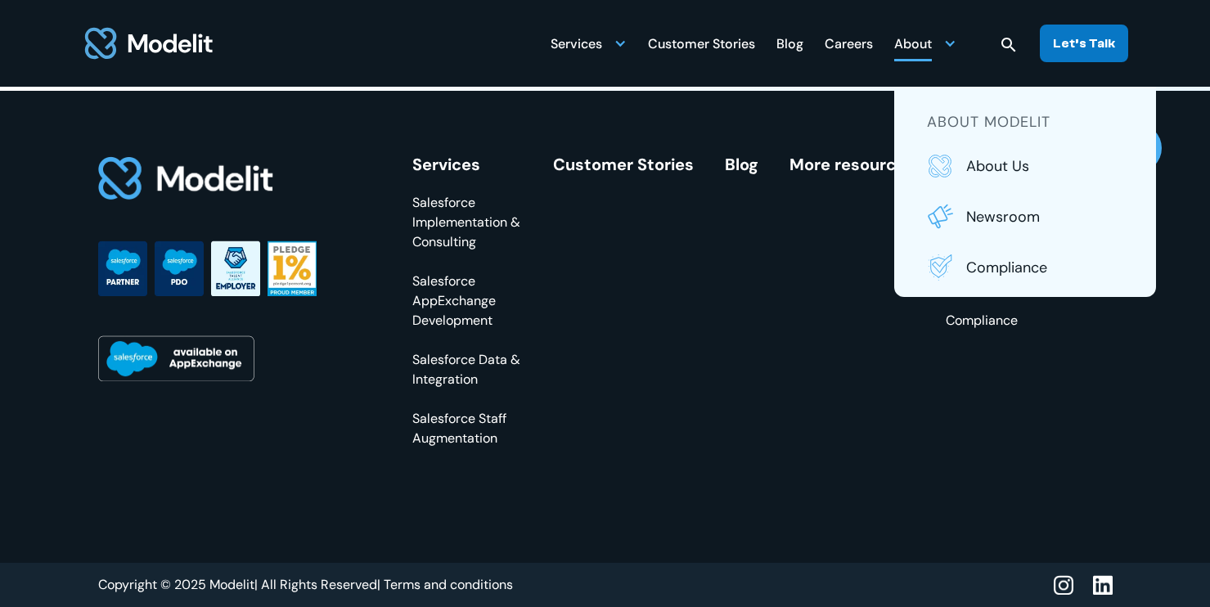 The width and height of the screenshot is (1210, 607). Describe the element at coordinates (789, 45) in the screenshot. I see `div: Blog` at that location.